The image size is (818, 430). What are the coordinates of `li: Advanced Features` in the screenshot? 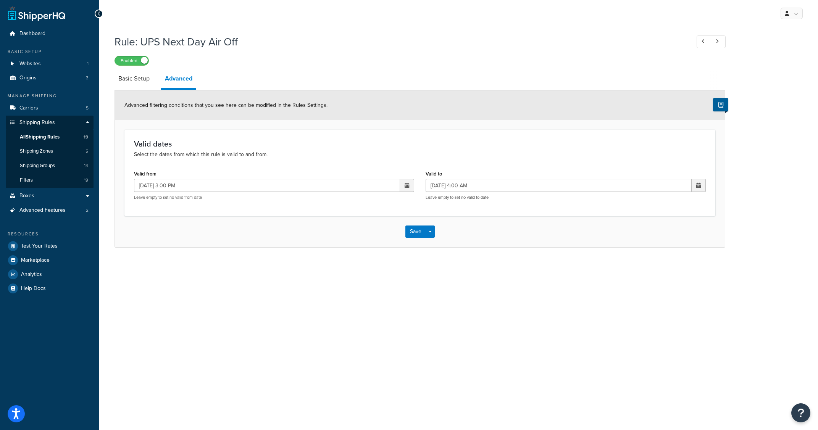 It's located at (50, 210).